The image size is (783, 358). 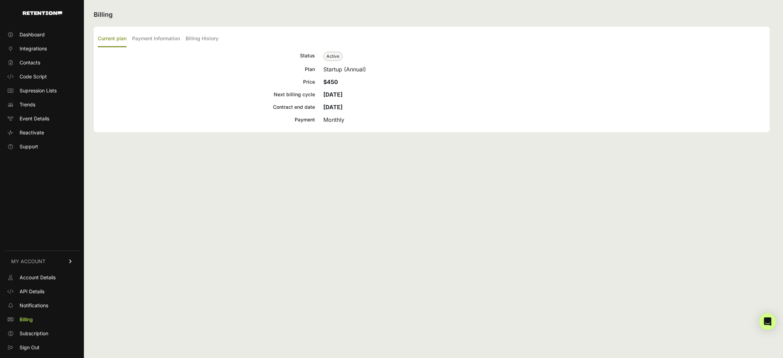 I want to click on span: Support, so click(x=29, y=146).